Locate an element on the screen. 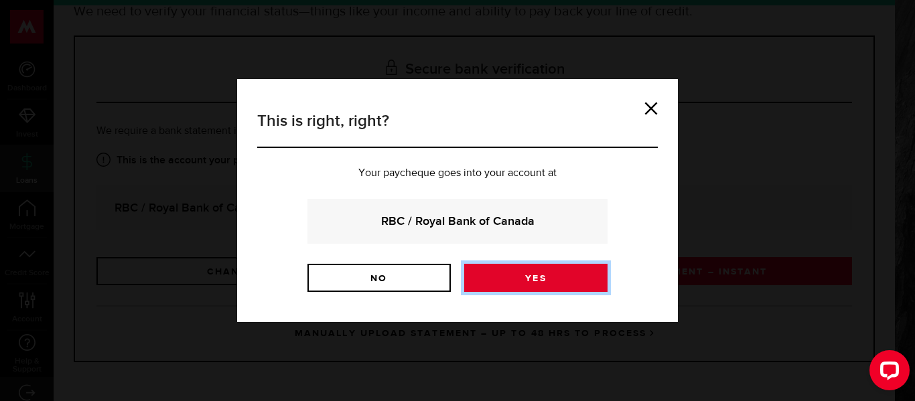  h3: This is right, right? is located at coordinates (458, 129).